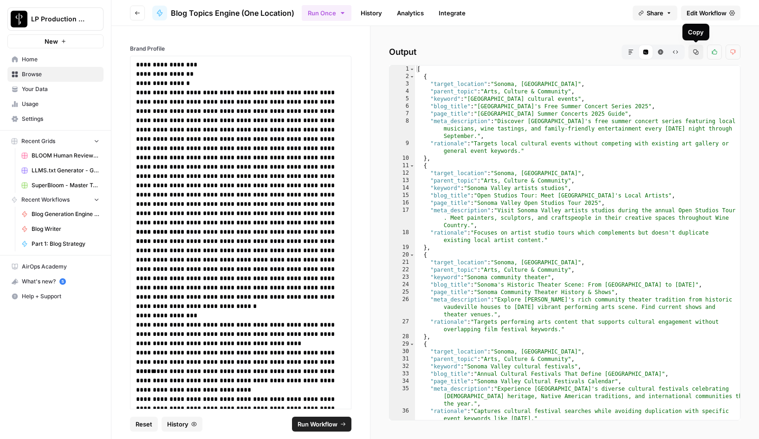 Image resolution: width=759 pixels, height=439 pixels. What do you see at coordinates (402, 236) in the screenshot?
I see `div: 18` at bounding box center [402, 236].